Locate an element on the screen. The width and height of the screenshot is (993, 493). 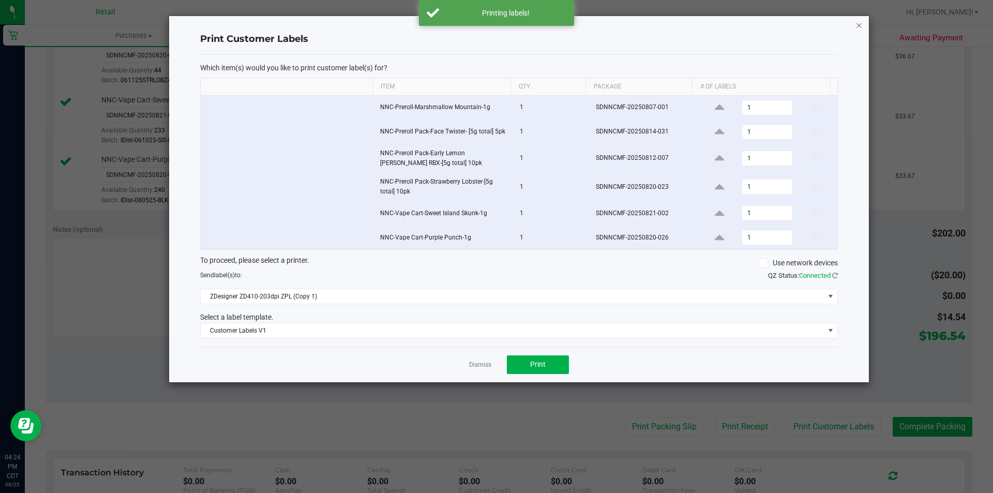
span: QZ Status: is located at coordinates (803, 275).